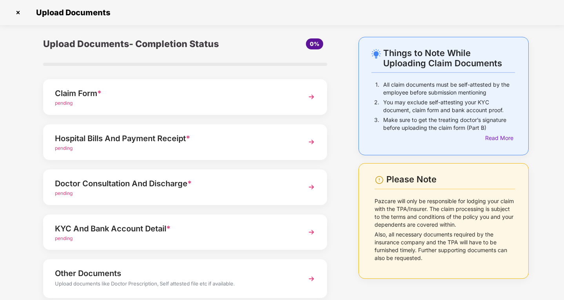 The height and width of the screenshot is (300, 564). Describe the element at coordinates (174, 138) in the screenshot. I see `div: Hospital Bills And Payment Receipt` at that location.